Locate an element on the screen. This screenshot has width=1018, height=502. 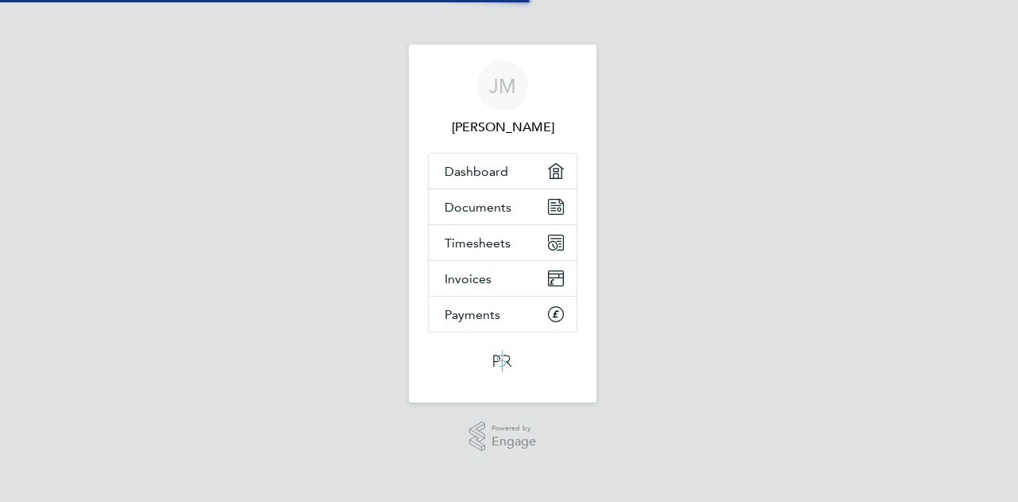
span: Documents is located at coordinates (478, 207).